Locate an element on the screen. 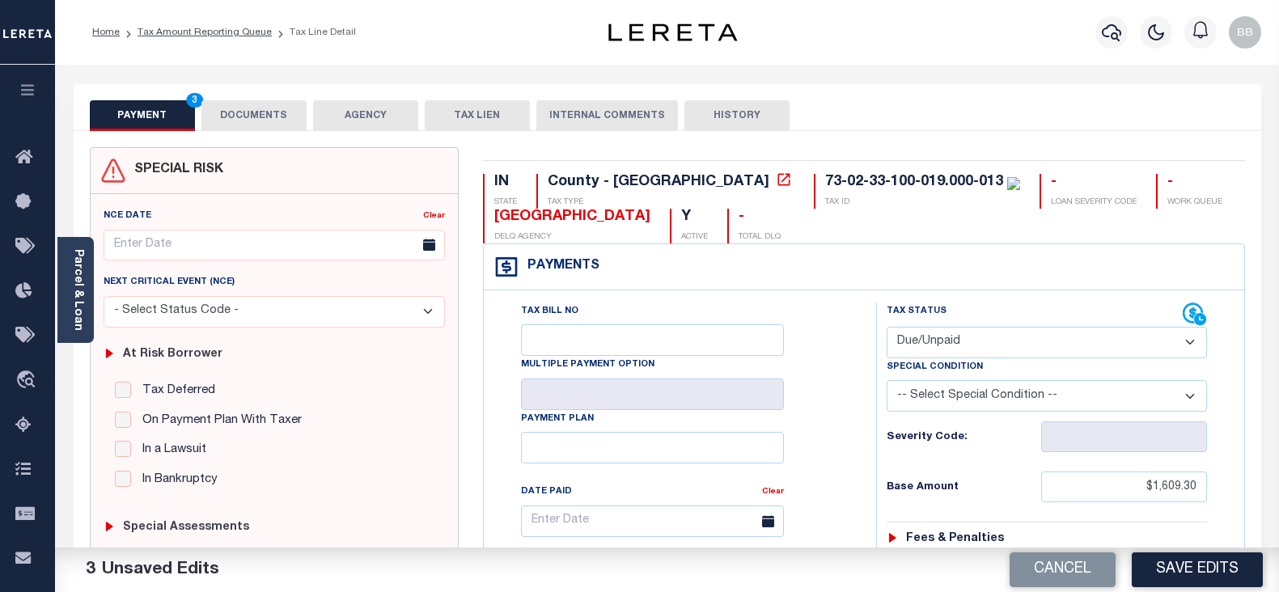 The width and height of the screenshot is (1279, 592). a: Home is located at coordinates (106, 32).